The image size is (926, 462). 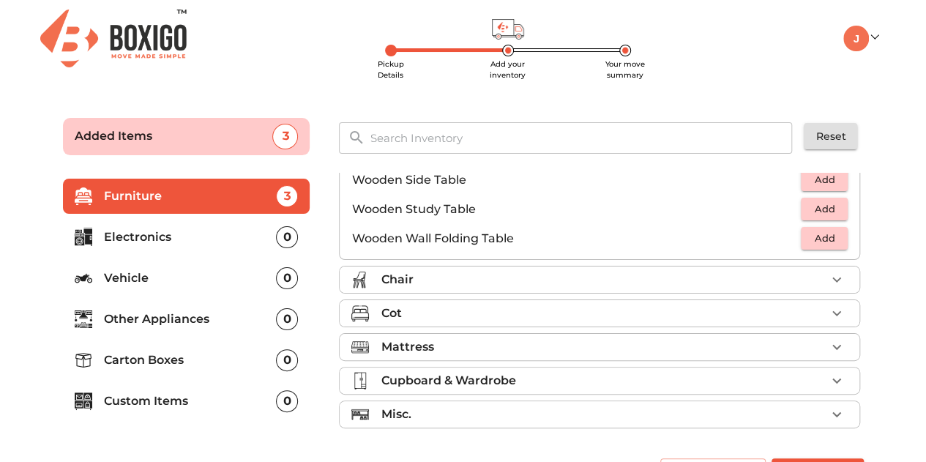 What do you see at coordinates (830, 136) in the screenshot?
I see `button: Reset` at bounding box center [830, 136].